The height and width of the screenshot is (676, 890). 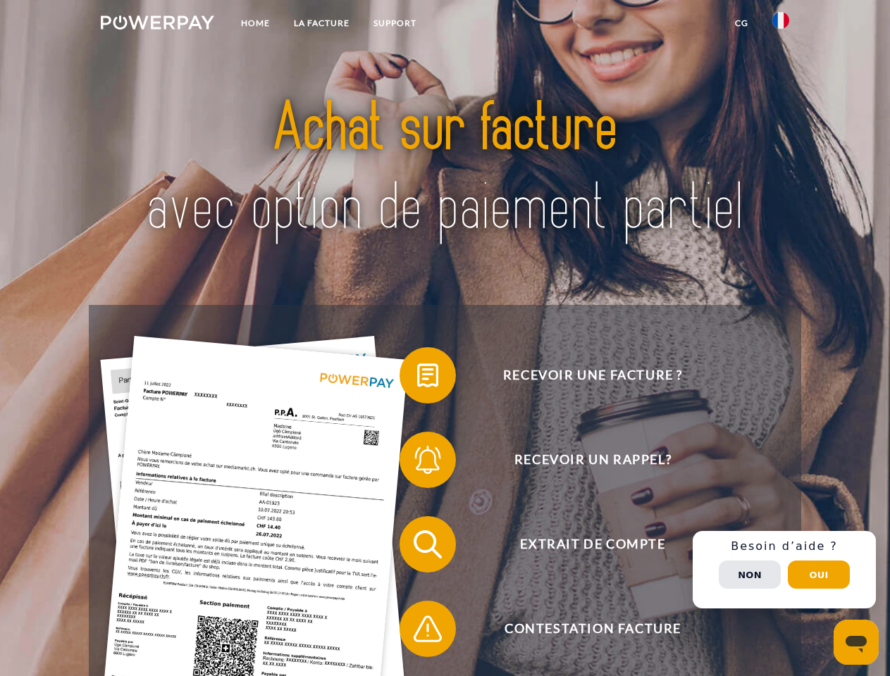 I want to click on button: Recevoir un rappel?, so click(x=583, y=460).